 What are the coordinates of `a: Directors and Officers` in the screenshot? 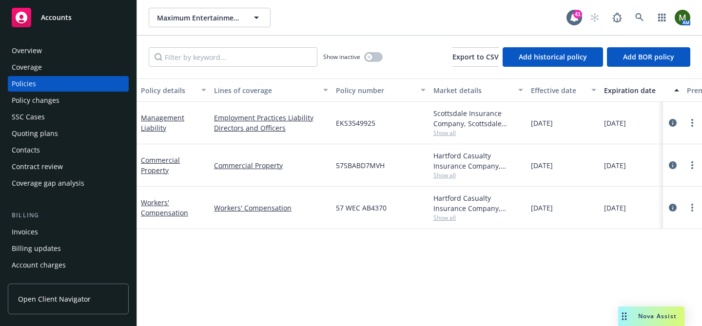 It's located at (271, 128).